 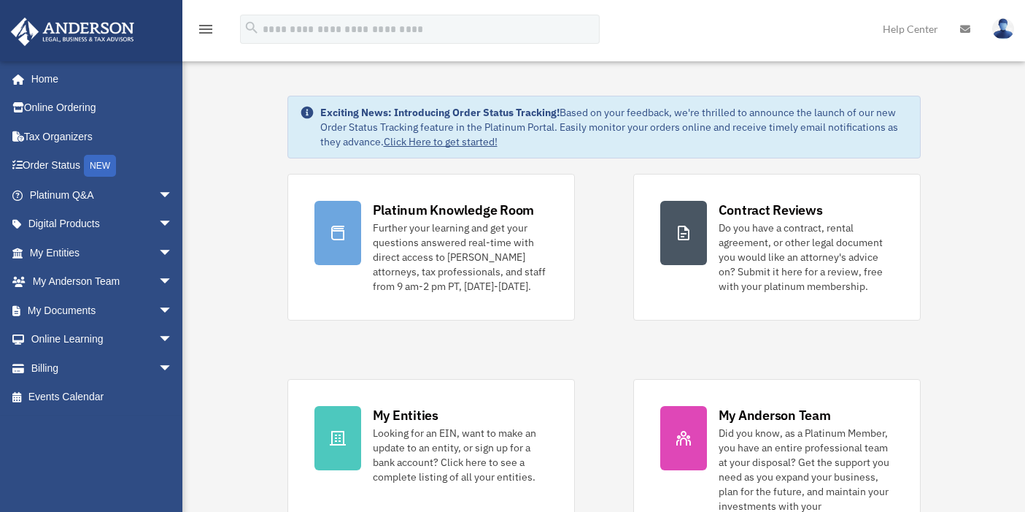 What do you see at coordinates (102, 136) in the screenshot?
I see `a: Tax Organizers` at bounding box center [102, 136].